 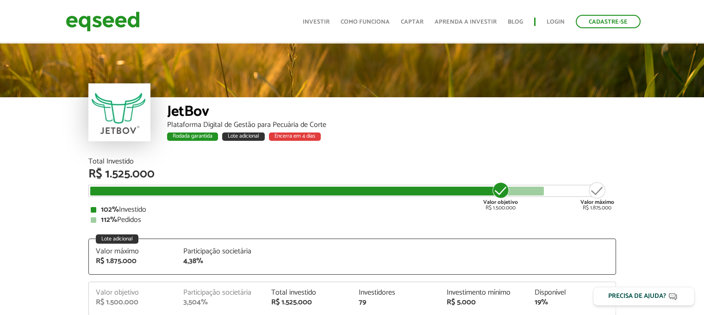 I want to click on div: 79, so click(x=396, y=302).